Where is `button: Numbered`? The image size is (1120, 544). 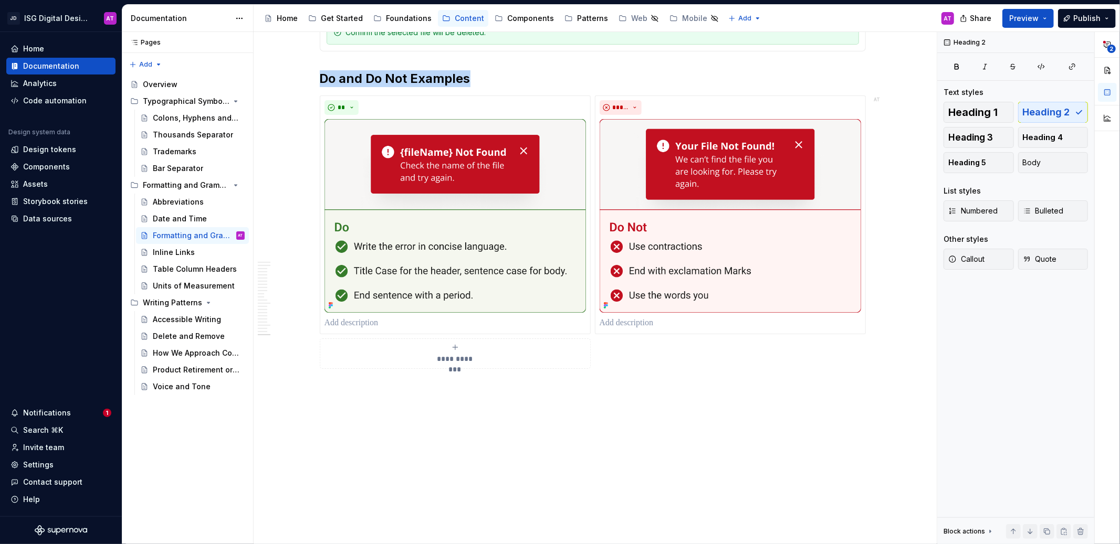 button: Numbered is located at coordinates (979, 211).